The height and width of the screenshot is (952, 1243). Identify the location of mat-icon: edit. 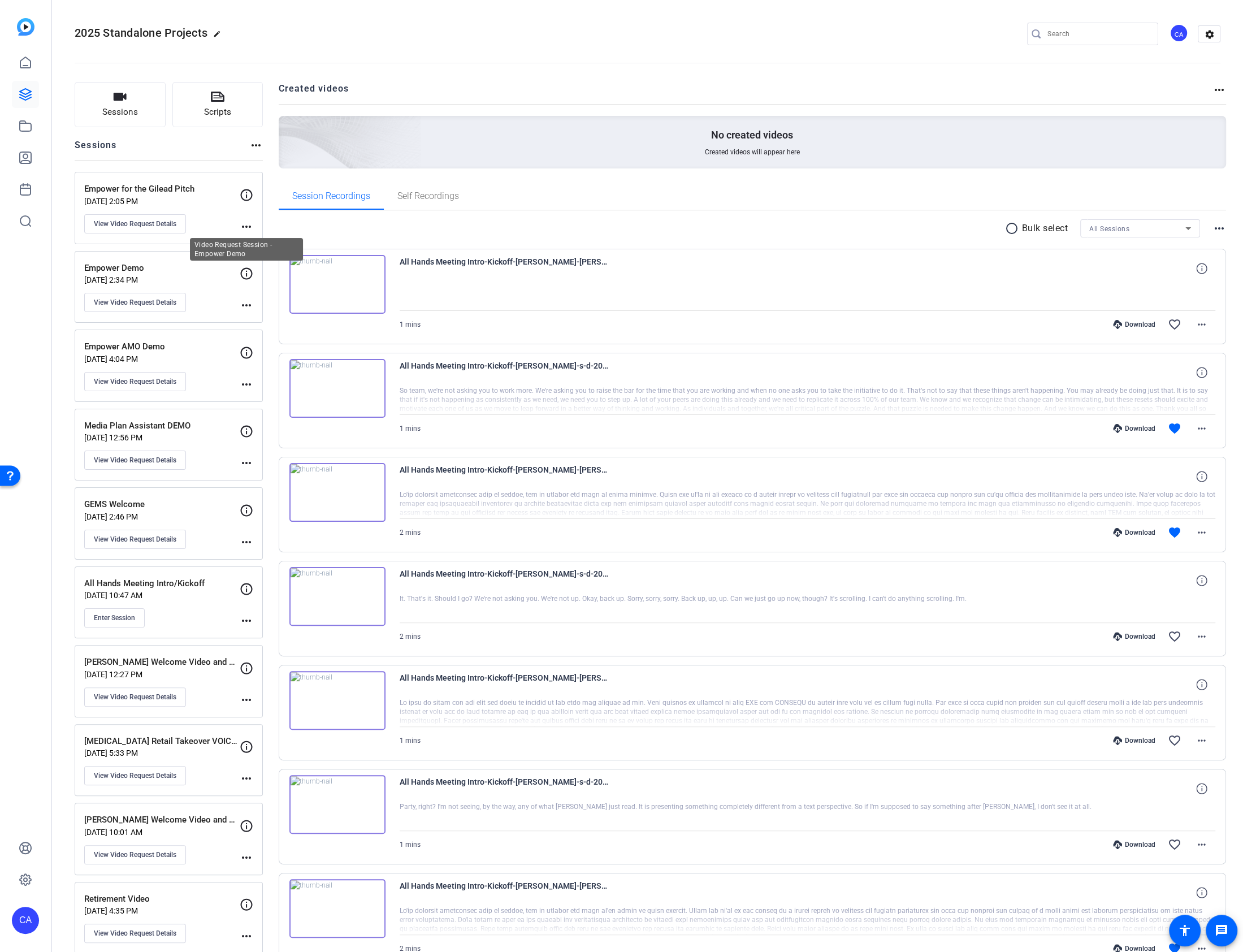
(220, 37).